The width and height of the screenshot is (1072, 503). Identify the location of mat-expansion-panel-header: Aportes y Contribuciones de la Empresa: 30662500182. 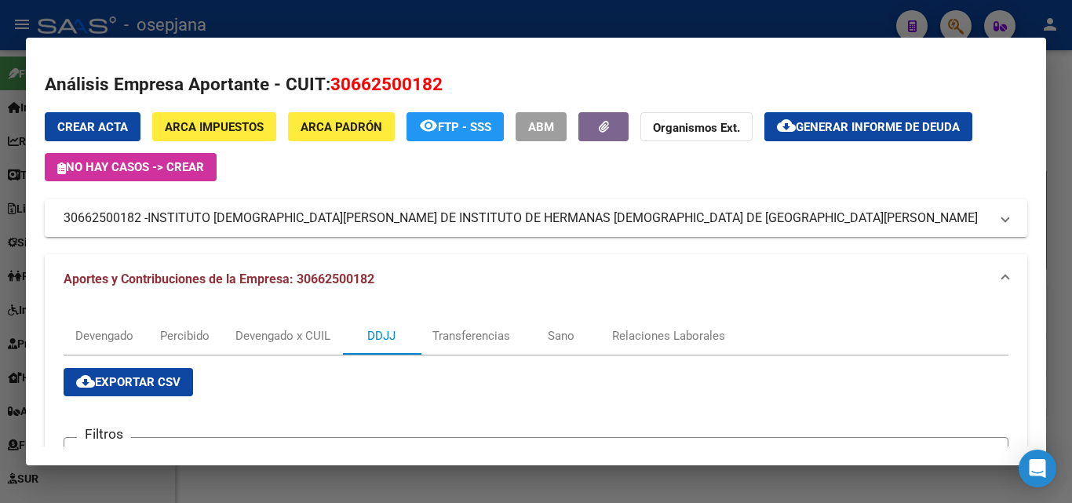
(536, 279).